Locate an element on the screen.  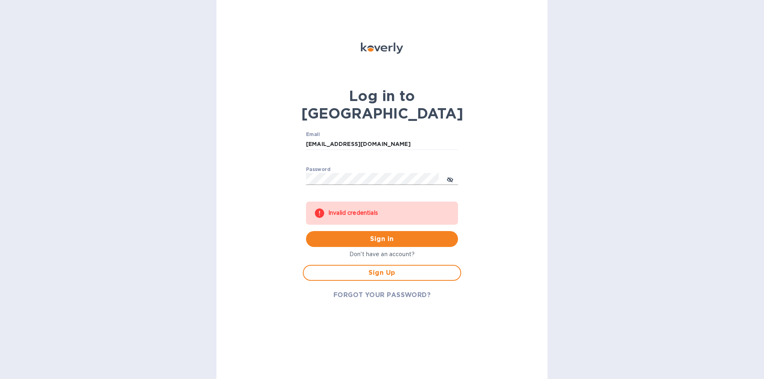
img: Koverly is located at coordinates (382, 48).